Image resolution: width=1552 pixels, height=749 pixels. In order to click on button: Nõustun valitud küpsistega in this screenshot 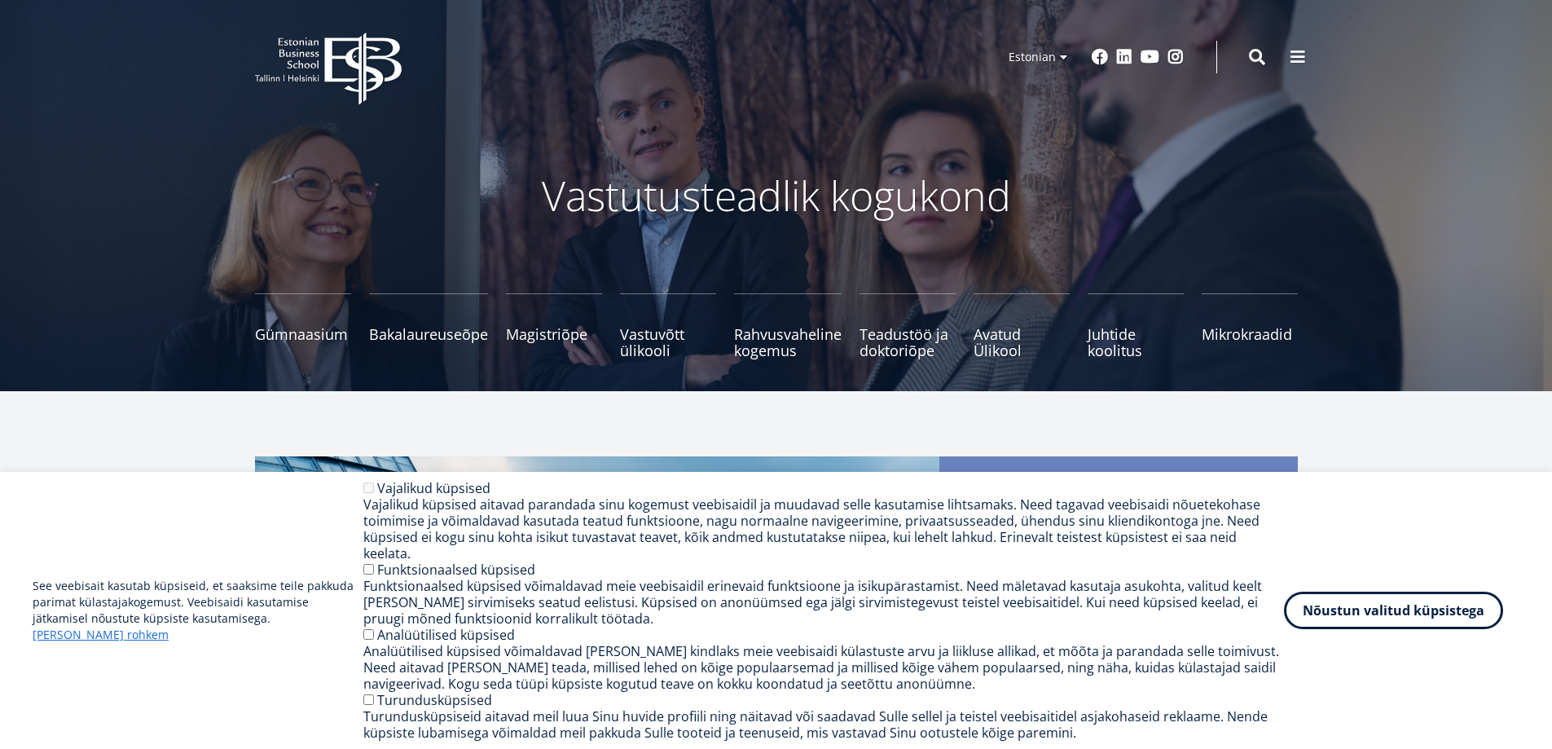, I will do `click(1393, 610)`.